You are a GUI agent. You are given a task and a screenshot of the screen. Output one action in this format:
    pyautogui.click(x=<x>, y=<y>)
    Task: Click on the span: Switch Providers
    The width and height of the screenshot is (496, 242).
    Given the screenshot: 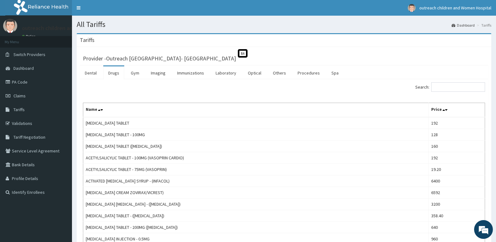 What is the action you would take?
    pyautogui.click(x=29, y=54)
    